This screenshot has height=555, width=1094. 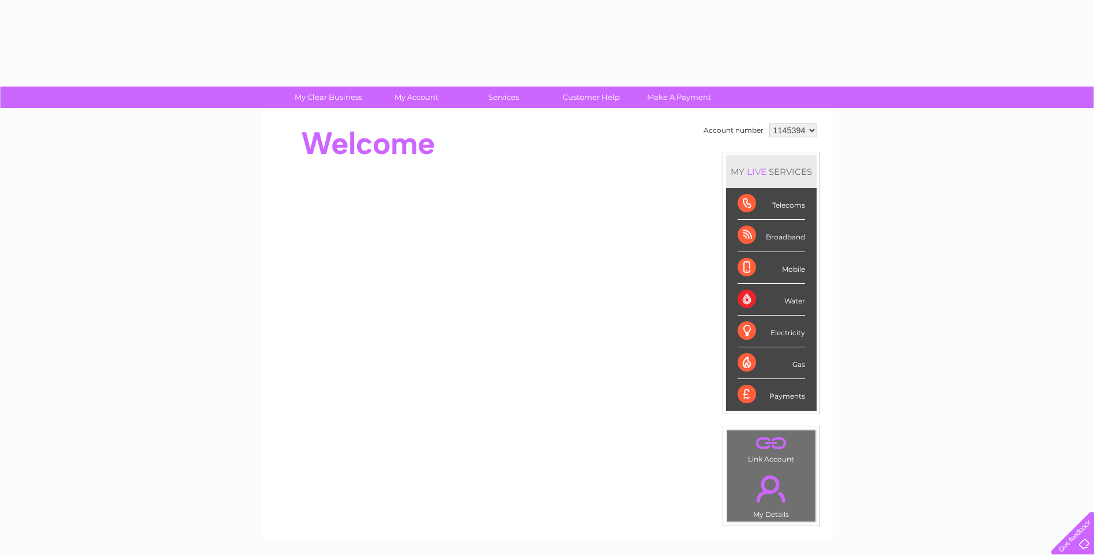 What do you see at coordinates (328, 97) in the screenshot?
I see `a: My Clear Business` at bounding box center [328, 97].